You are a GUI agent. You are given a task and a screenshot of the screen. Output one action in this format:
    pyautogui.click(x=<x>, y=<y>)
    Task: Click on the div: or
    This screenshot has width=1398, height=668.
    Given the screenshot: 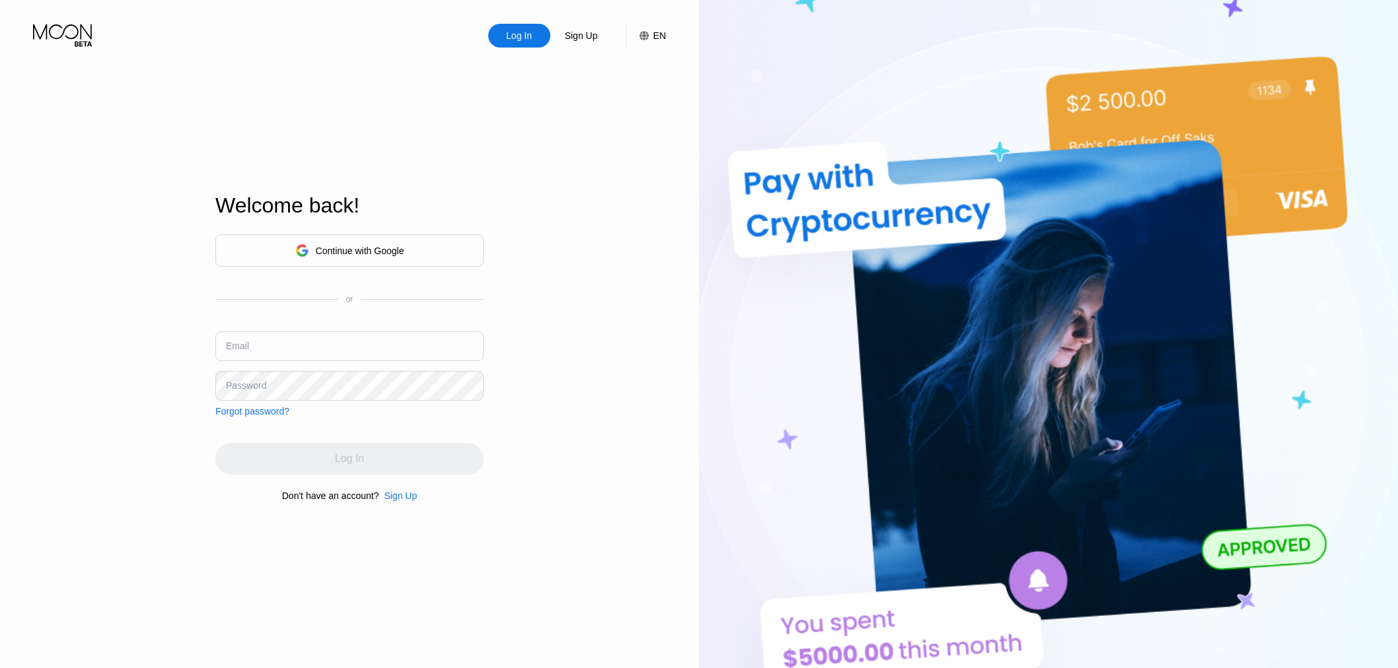 What is the action you would take?
    pyautogui.click(x=349, y=299)
    